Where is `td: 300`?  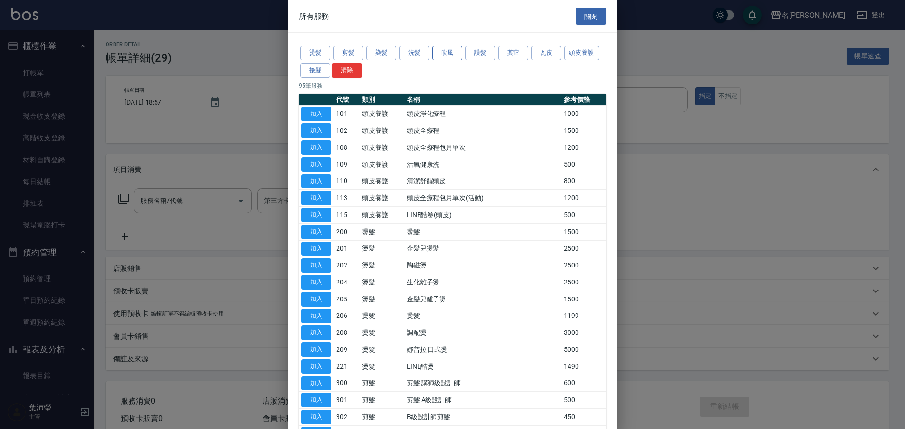
td: 300 is located at coordinates (346, 384).